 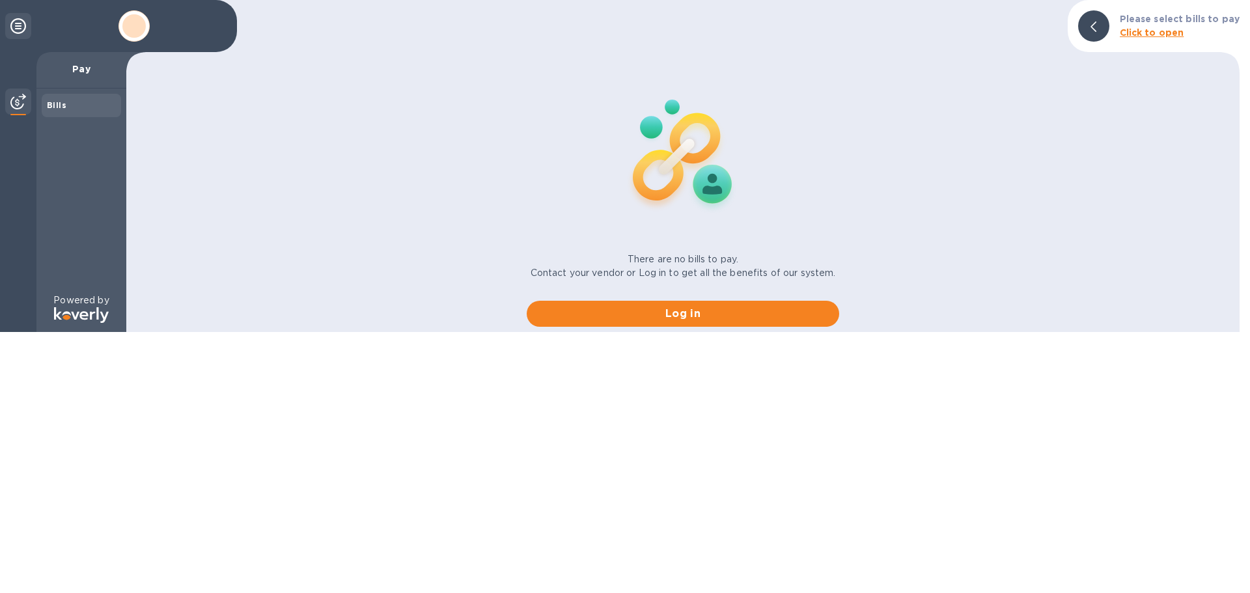 I want to click on b: Click to open, so click(x=1151, y=33).